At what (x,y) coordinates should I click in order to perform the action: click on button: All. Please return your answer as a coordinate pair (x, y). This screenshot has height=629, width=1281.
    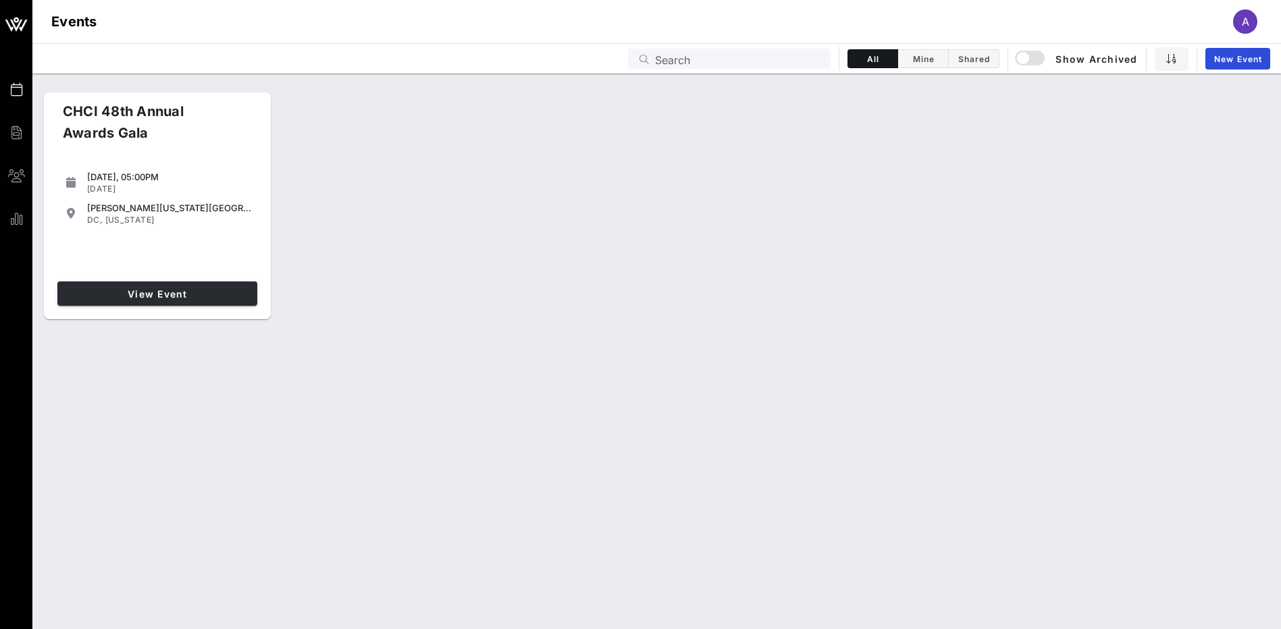
    Looking at the image, I should click on (872, 59).